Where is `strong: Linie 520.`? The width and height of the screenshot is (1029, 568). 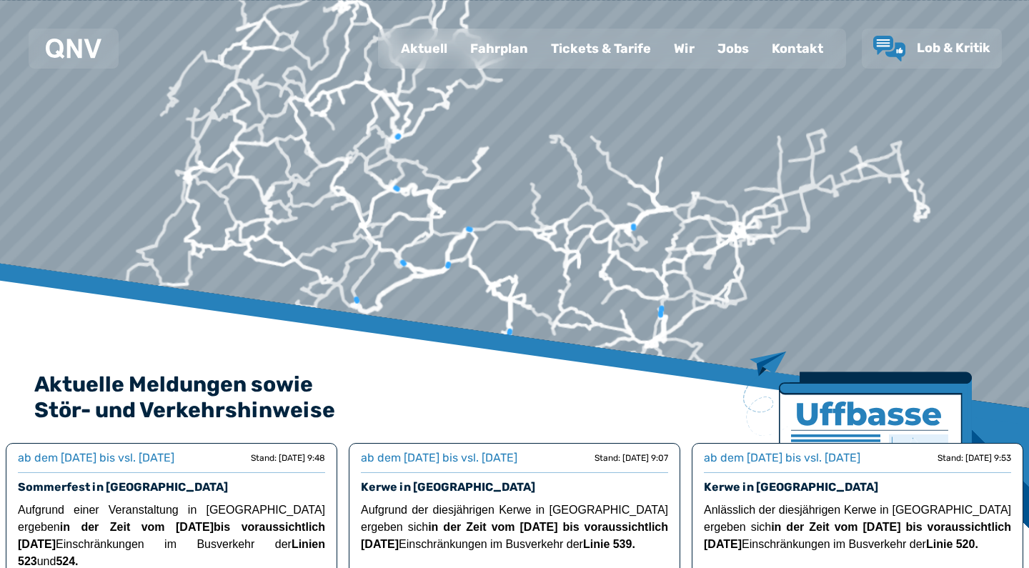 strong: Linie 520. is located at coordinates (952, 544).